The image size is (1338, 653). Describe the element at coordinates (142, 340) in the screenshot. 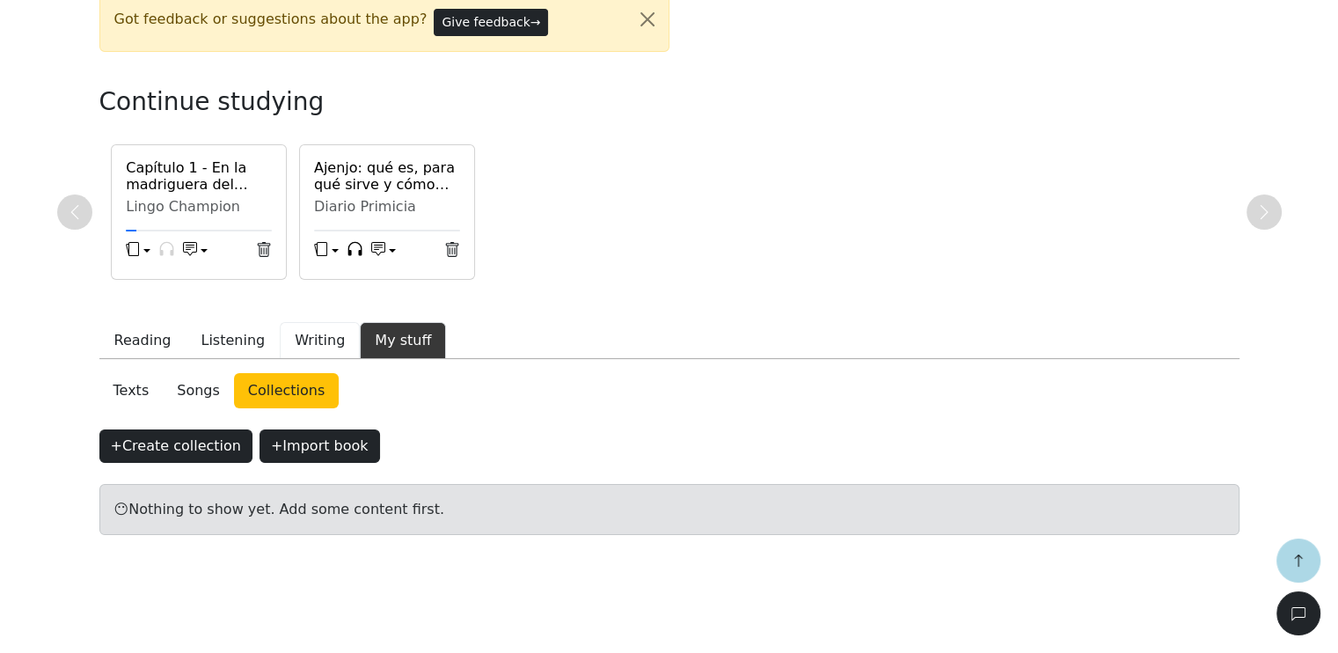

I see `button: Reading` at that location.